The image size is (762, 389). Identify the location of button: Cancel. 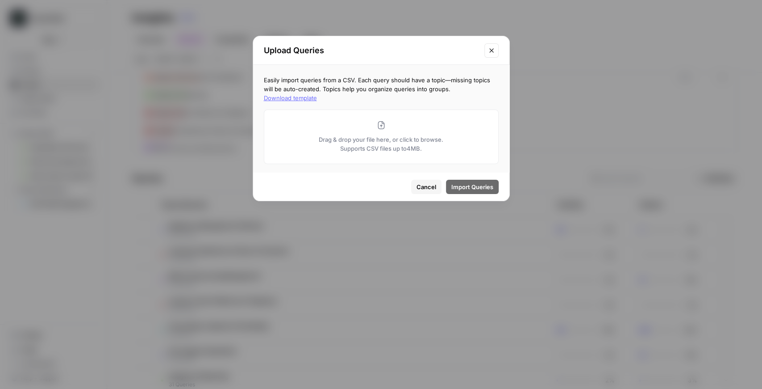
(426, 187).